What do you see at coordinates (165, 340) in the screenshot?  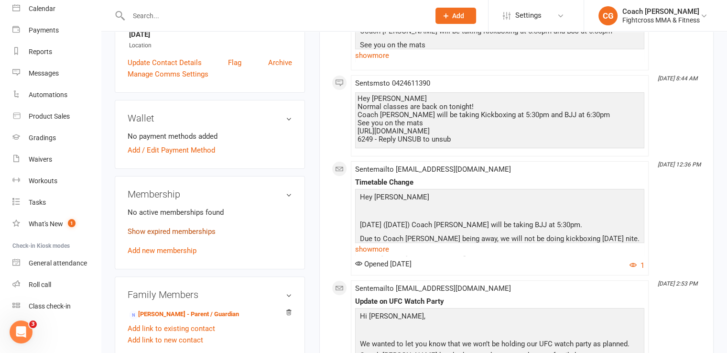 I see `a: Add link to new contact` at bounding box center [165, 340].